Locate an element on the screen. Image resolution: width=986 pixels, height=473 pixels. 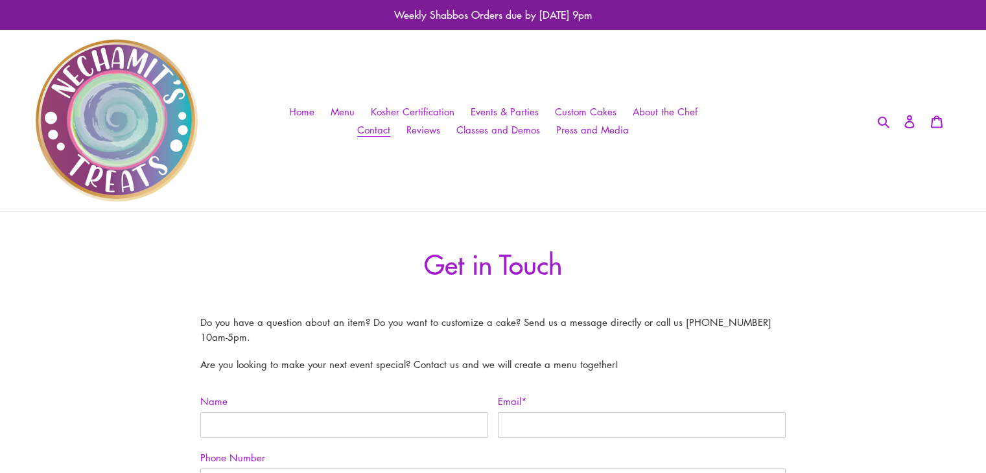
span: Events & Parties is located at coordinates (504, 111).